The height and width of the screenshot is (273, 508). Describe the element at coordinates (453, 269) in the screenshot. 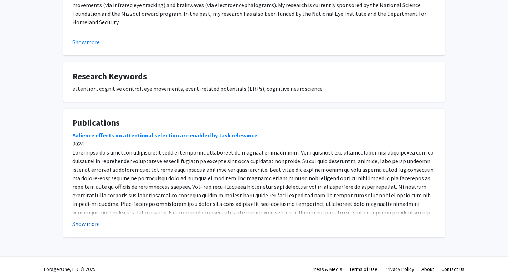

I see `a: Contact Us` at that location.